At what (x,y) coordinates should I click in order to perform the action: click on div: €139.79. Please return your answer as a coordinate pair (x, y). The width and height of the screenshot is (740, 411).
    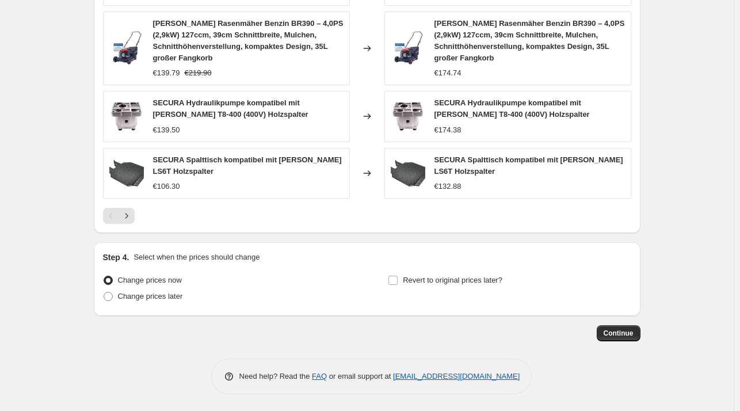
    Looking at the image, I should click on (166, 73).